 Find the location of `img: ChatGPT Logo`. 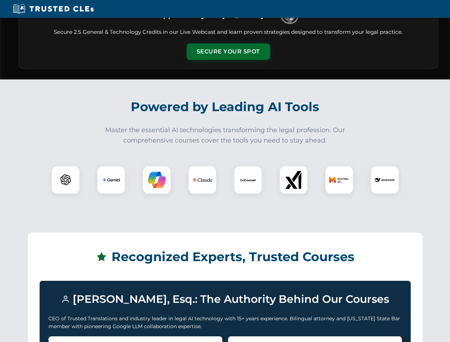

img: ChatGPT Logo is located at coordinates (66, 180).